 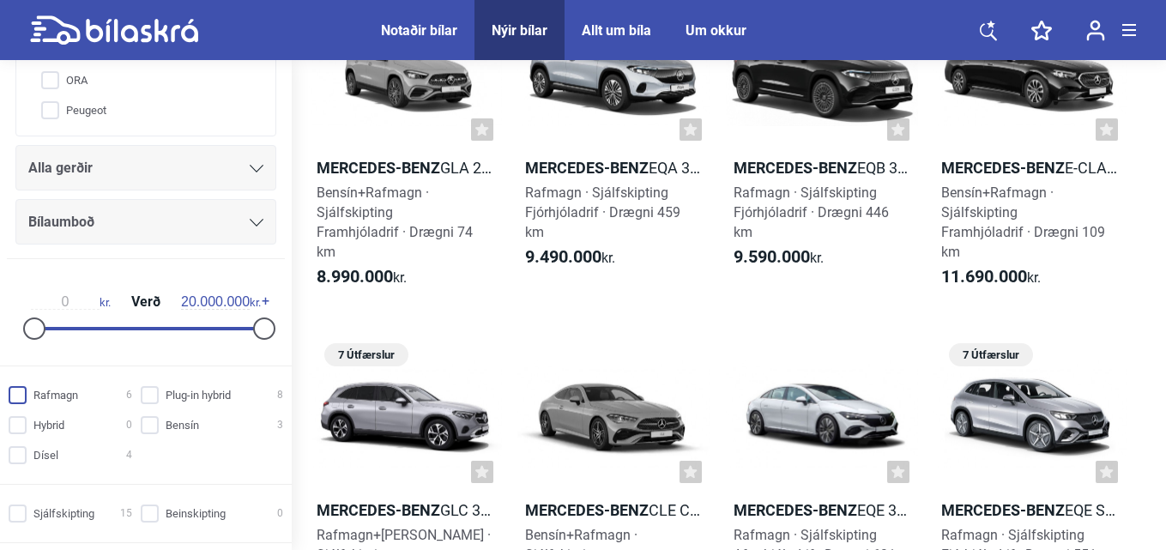 What do you see at coordinates (563, 257) in the screenshot?
I see `b: 9.490.000` at bounding box center [563, 257].